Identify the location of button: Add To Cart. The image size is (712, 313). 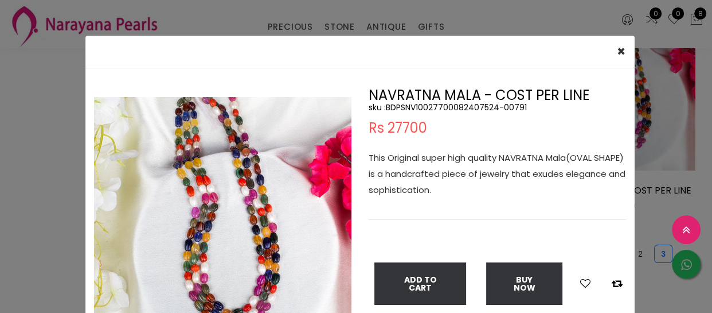
(420, 283).